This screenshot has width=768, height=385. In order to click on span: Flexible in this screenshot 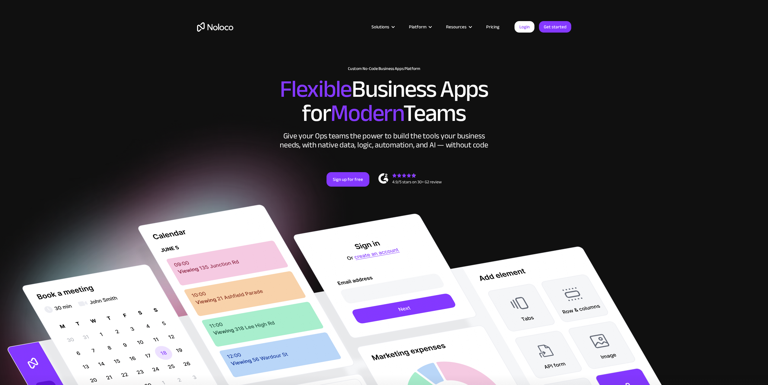, I will do `click(316, 89)`.